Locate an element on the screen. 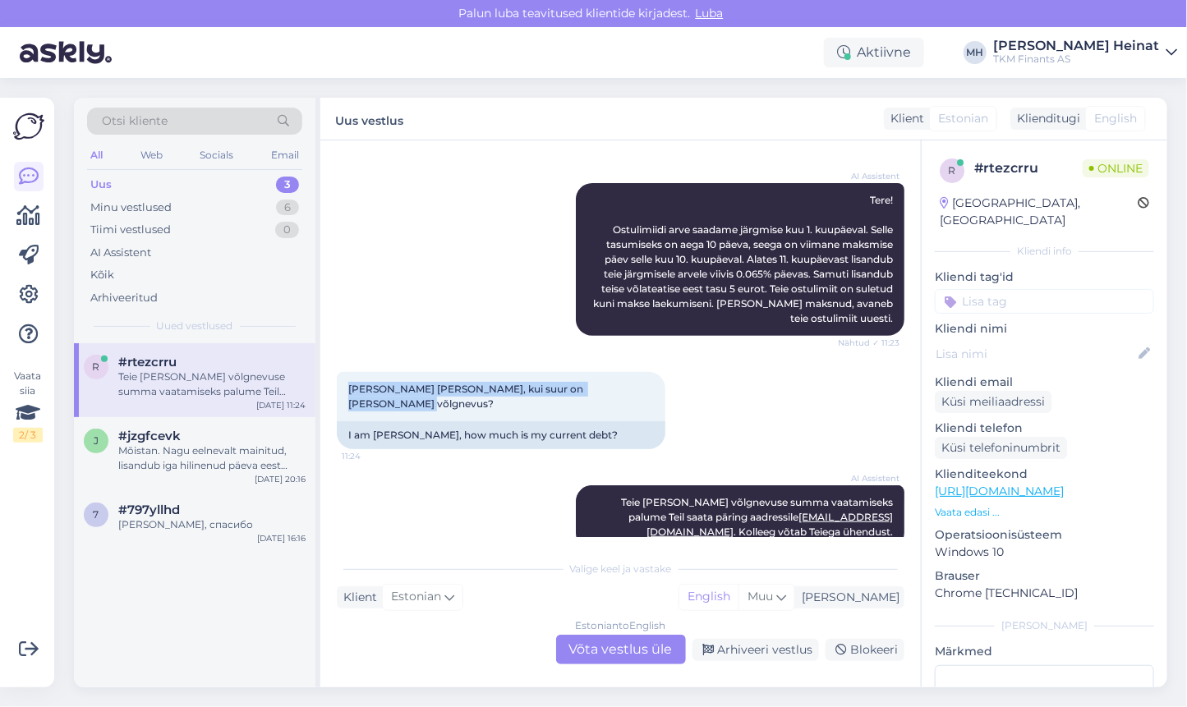  div: Socials is located at coordinates (216, 155).